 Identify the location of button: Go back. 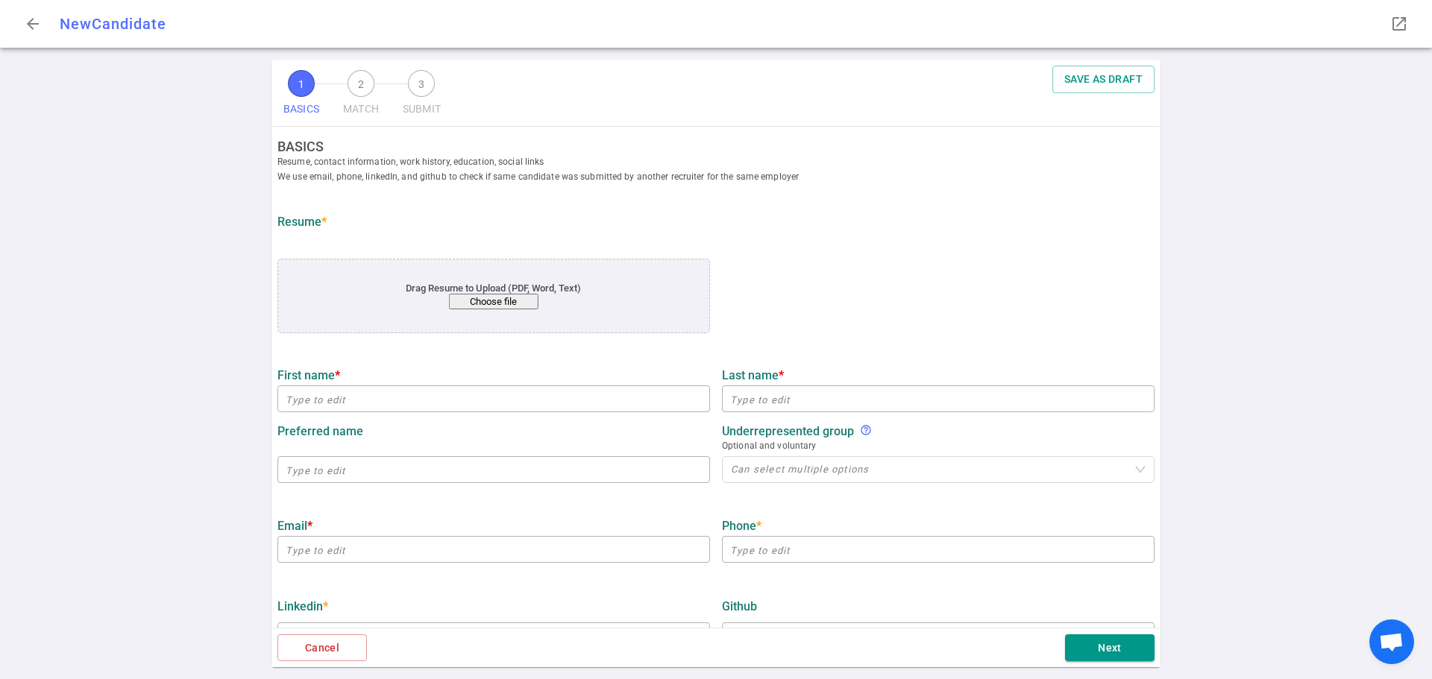
(33, 24).